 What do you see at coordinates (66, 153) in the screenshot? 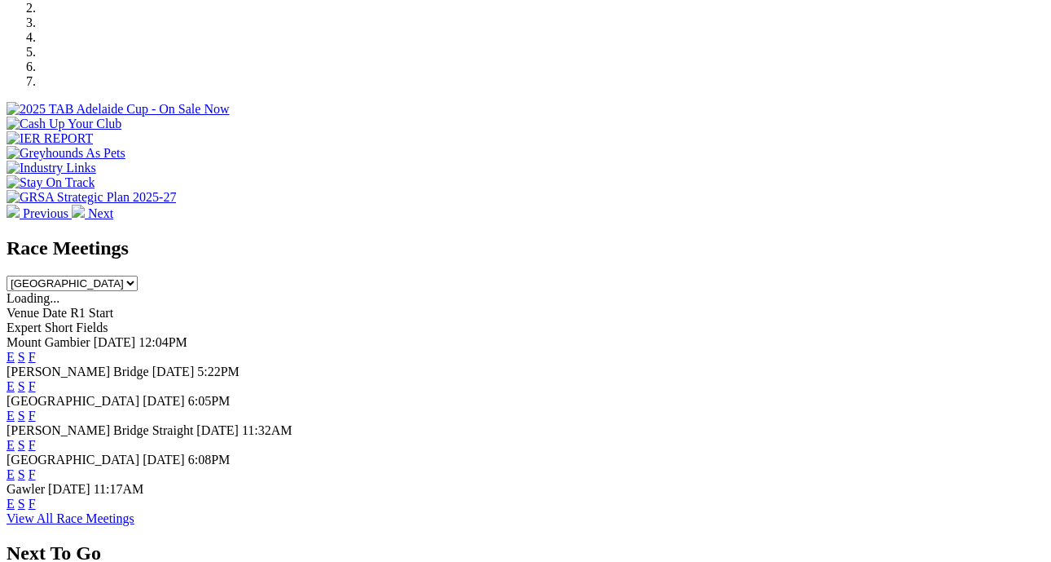
I see `img: Greyhounds As Pets` at bounding box center [66, 153].